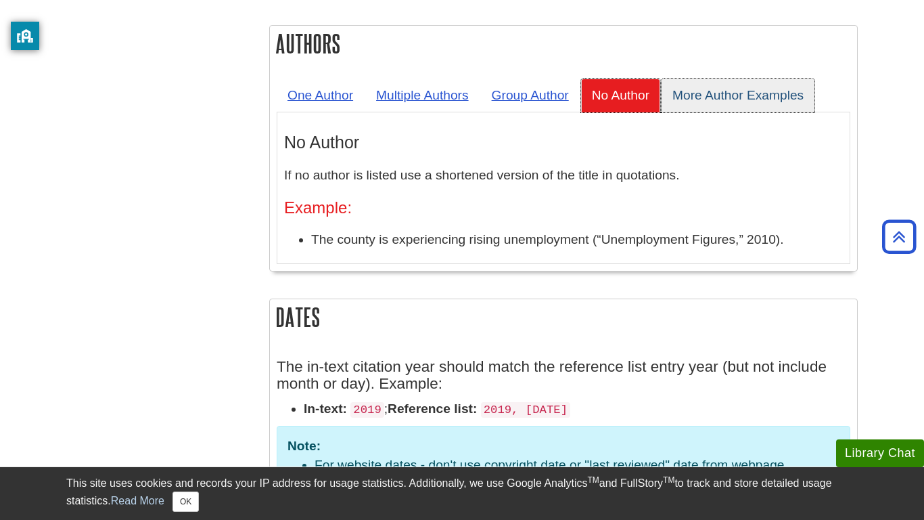 The height and width of the screenshot is (520, 924). I want to click on a: Back to Top, so click(899, 236).